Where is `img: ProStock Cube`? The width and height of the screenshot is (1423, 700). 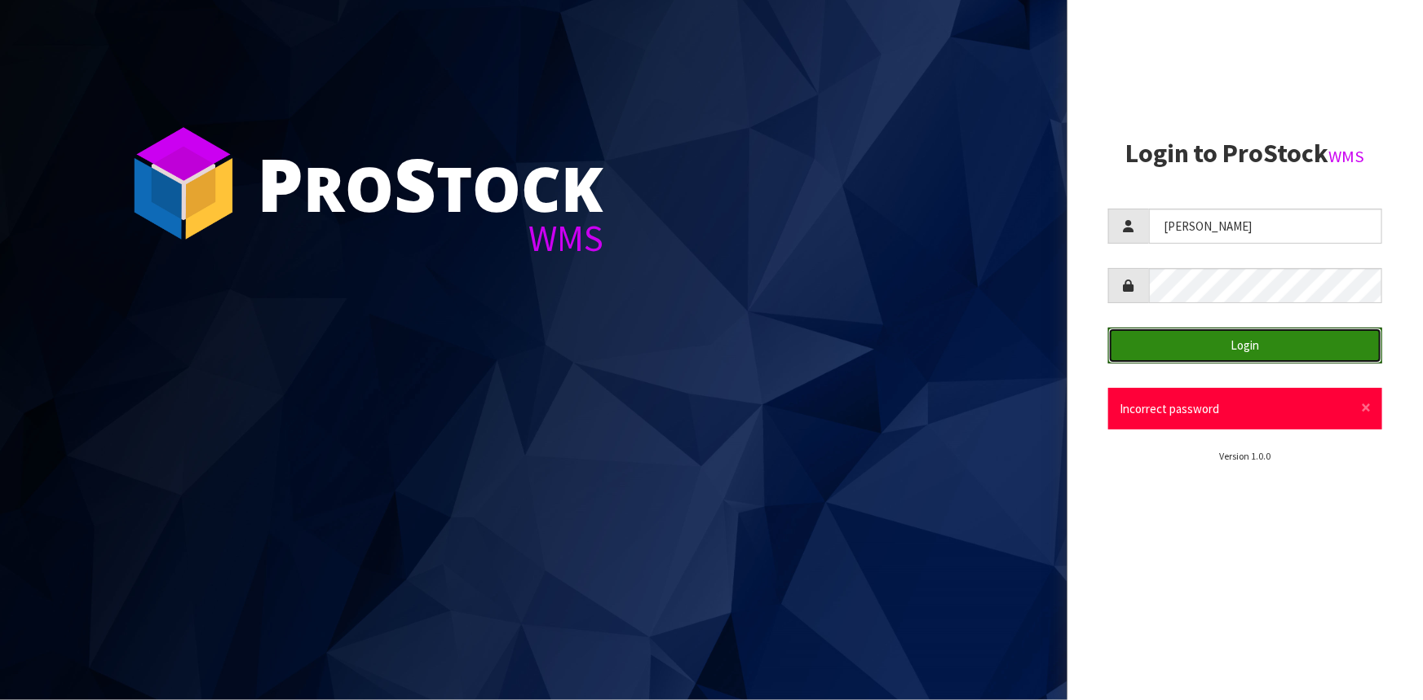 img: ProStock Cube is located at coordinates (183, 183).